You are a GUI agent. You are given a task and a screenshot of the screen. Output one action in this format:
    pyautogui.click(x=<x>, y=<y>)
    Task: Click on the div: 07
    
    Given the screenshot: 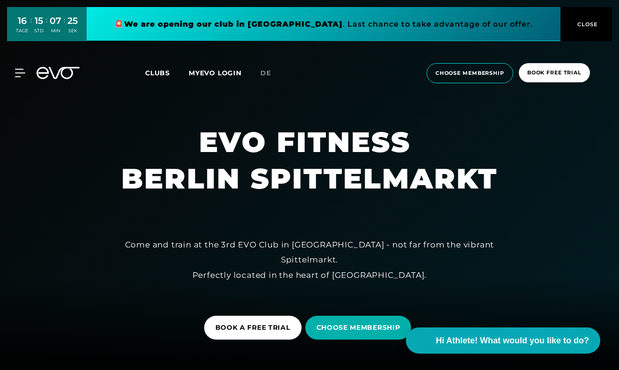 What is the action you would take?
    pyautogui.click(x=55, y=21)
    